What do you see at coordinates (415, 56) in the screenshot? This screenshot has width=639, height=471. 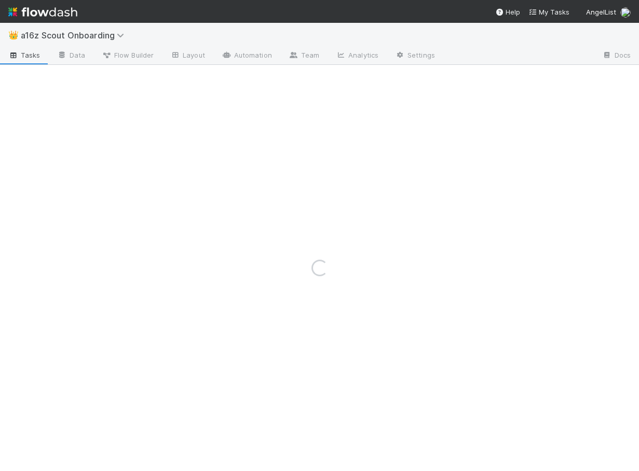 I see `a: Settings` at bounding box center [415, 56].